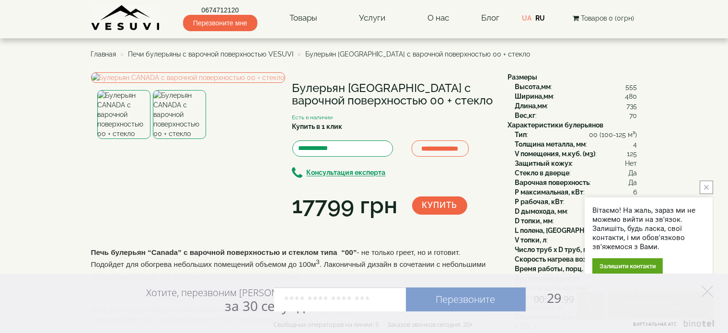 The image size is (728, 333). What do you see at coordinates (220, 23) in the screenshot?
I see `span: Перезвоните мне` at bounding box center [220, 23].